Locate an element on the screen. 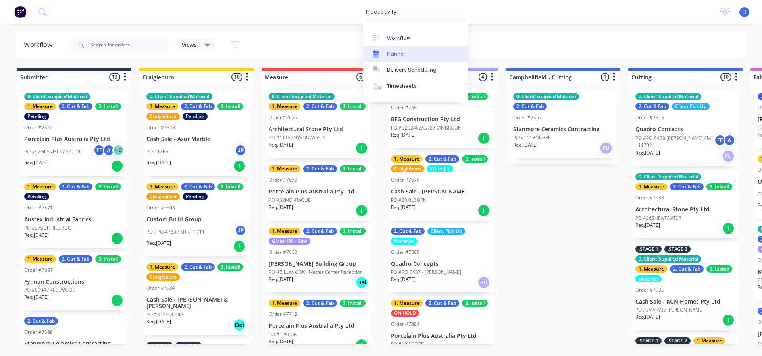 The image size is (762, 356). div: Order #7551 is located at coordinates (405, 108).